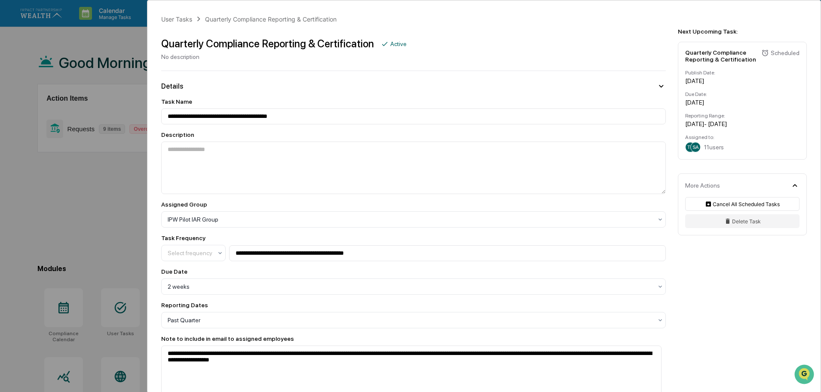  I want to click on div: Due Date, so click(413, 271).